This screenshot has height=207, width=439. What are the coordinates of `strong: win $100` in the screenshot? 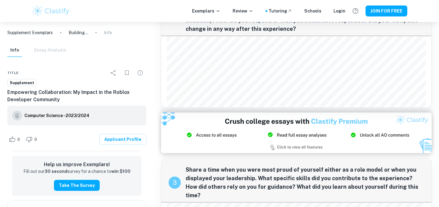 It's located at (121, 171).